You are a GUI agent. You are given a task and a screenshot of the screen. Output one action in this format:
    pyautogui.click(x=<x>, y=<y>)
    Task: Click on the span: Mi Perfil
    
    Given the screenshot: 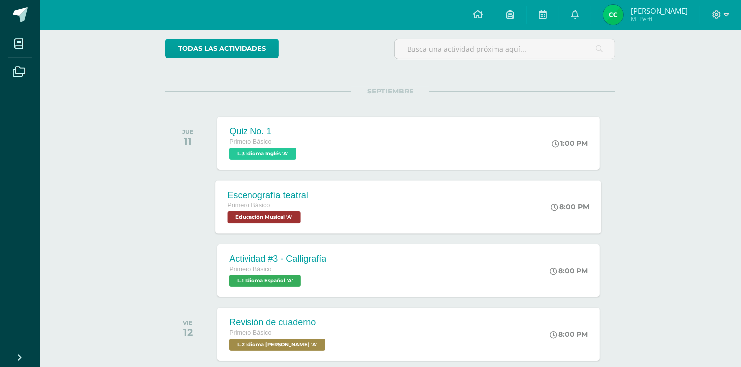 What is the action you would take?
    pyautogui.click(x=659, y=19)
    